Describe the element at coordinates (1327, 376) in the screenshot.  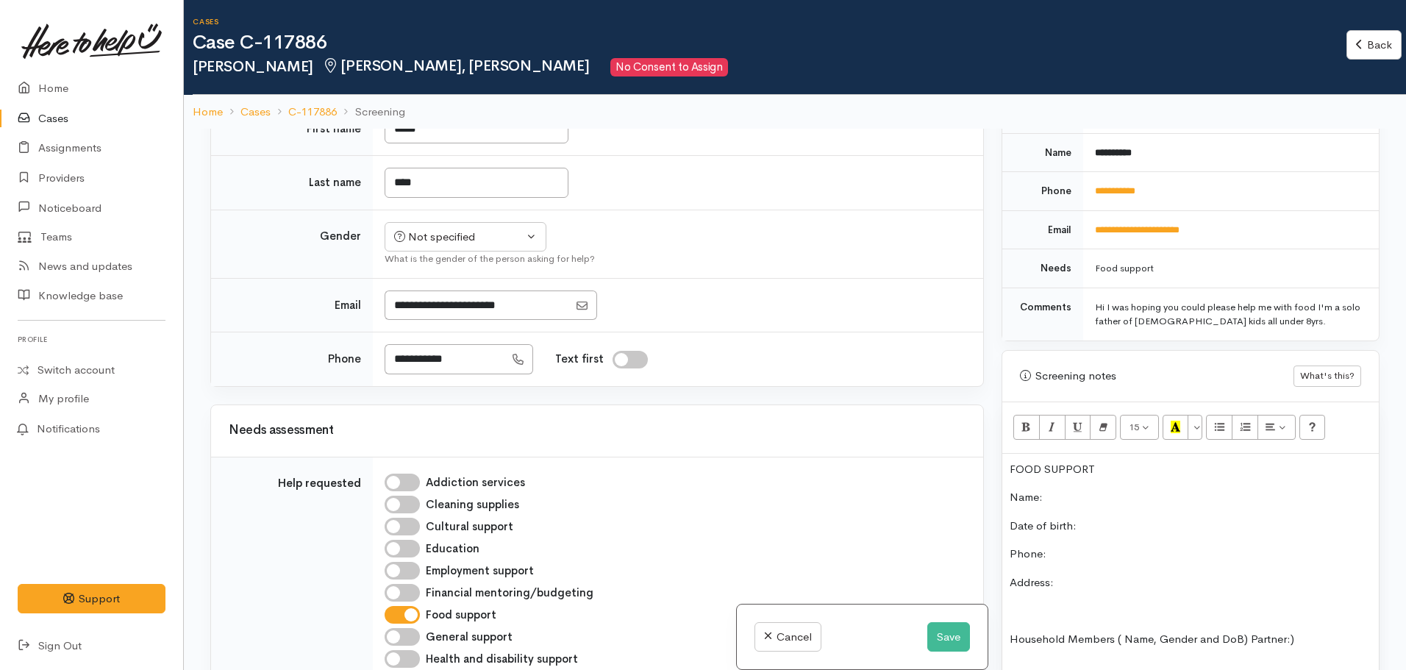
I see `button: What's this?` at that location.